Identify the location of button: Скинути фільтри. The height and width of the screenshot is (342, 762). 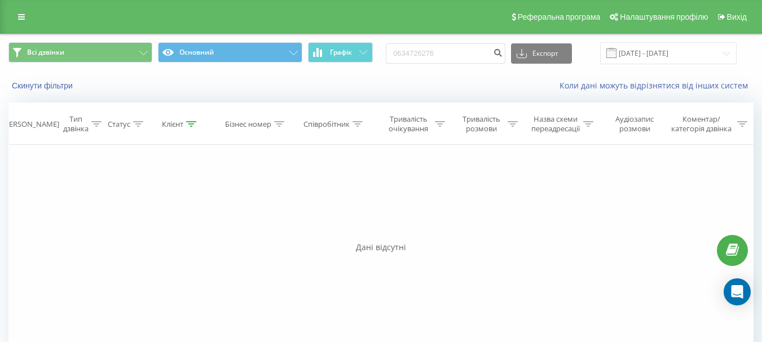
(43, 86).